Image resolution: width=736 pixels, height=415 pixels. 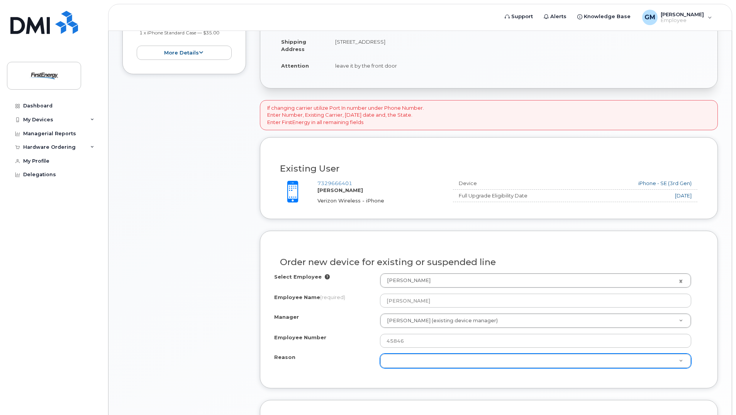 What do you see at coordinates (310, 297) in the screenshot?
I see `label: Employee Name` at bounding box center [310, 297].